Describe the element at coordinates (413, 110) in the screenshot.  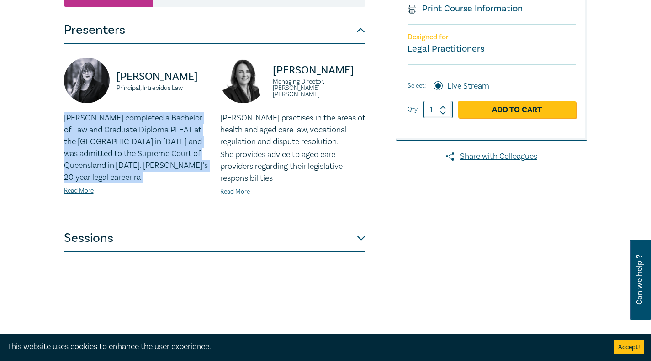
I see `label: Qty` at that location.